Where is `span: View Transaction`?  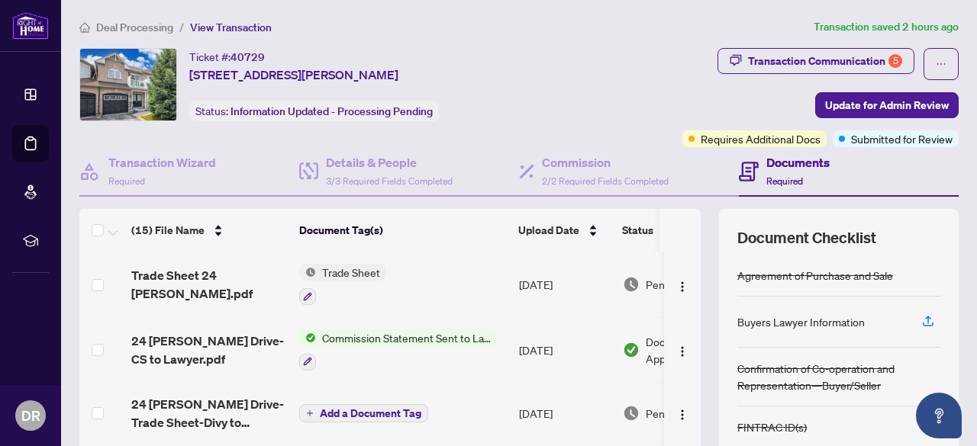
span: View Transaction is located at coordinates (230, 27).